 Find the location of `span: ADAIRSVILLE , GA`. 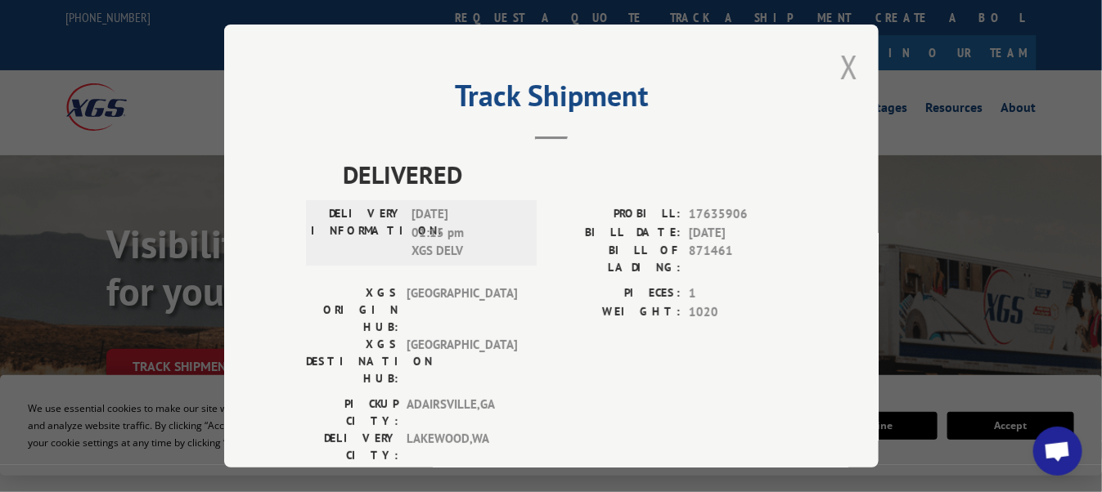

span: ADAIRSVILLE , GA is located at coordinates (461, 413).